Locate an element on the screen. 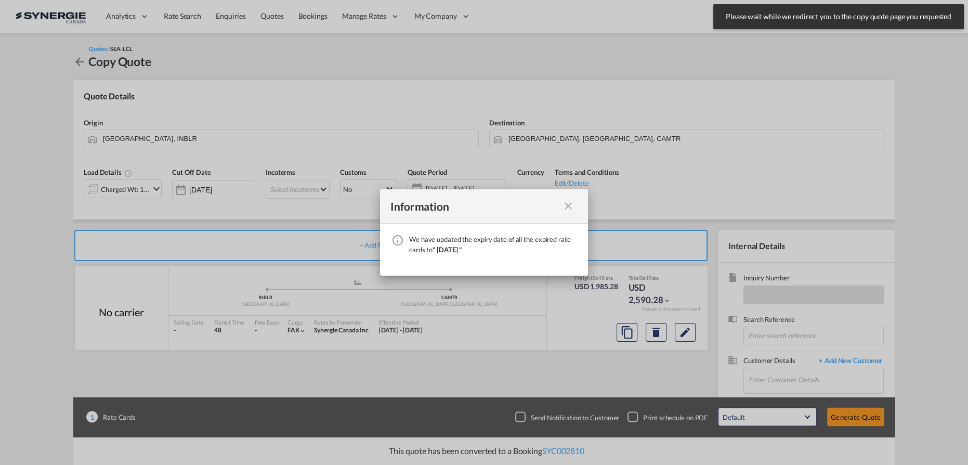 The width and height of the screenshot is (968, 465). div: Information is located at coordinates (475, 206).